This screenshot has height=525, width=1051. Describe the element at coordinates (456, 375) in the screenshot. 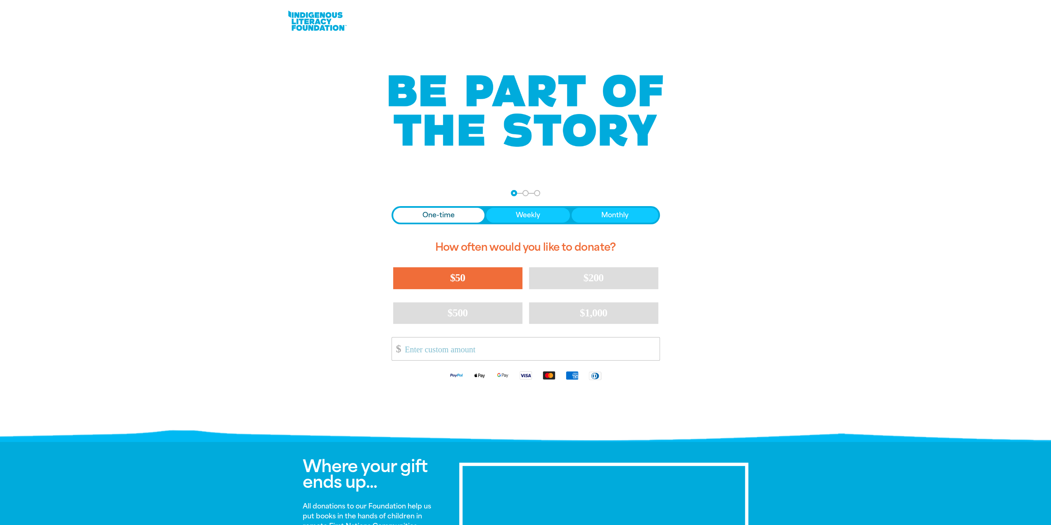

I see `img: Paypal logo` at that location.